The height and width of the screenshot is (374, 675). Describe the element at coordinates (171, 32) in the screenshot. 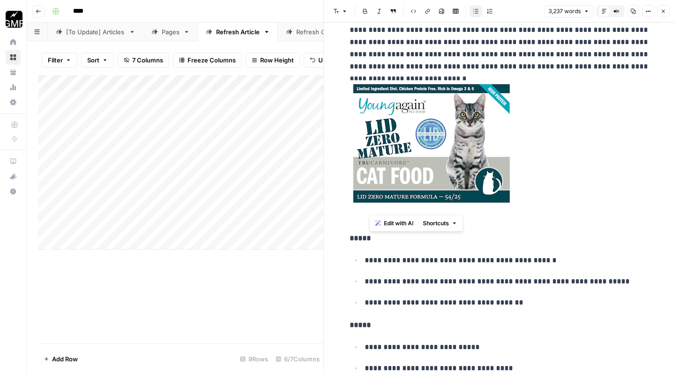

I see `a: Pages` at that location.